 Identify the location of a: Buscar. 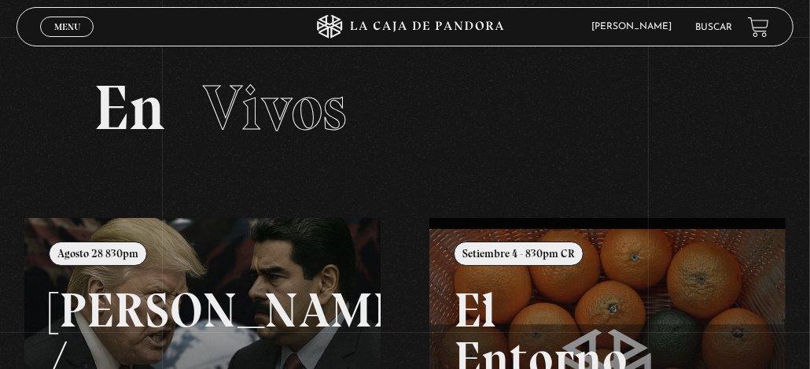
(713, 28).